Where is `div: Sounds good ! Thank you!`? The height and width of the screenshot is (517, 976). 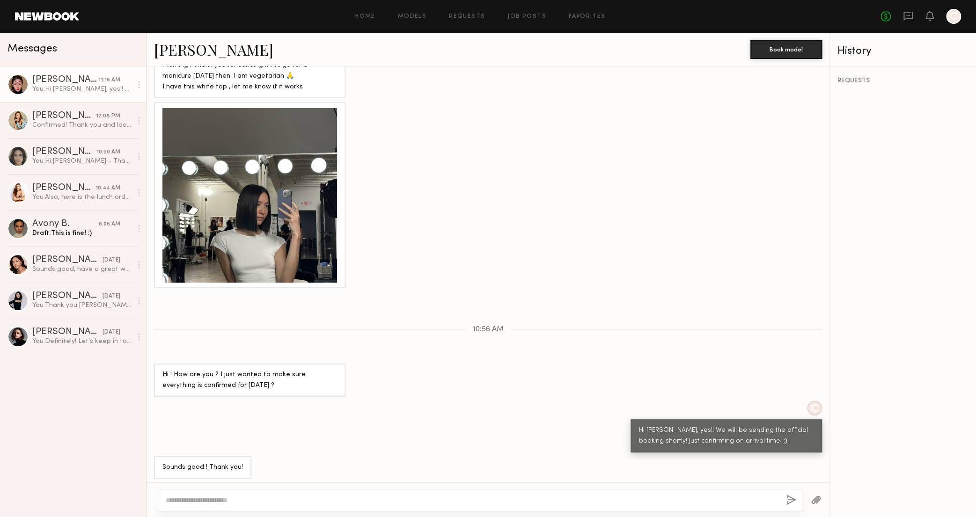 div: Sounds good ! Thank you! is located at coordinates (203, 468).